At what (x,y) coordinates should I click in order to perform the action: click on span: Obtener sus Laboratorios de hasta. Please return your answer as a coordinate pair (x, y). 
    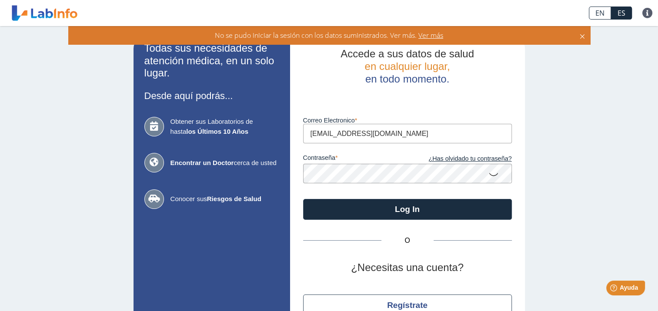
    Looking at the image, I should click on (225, 126).